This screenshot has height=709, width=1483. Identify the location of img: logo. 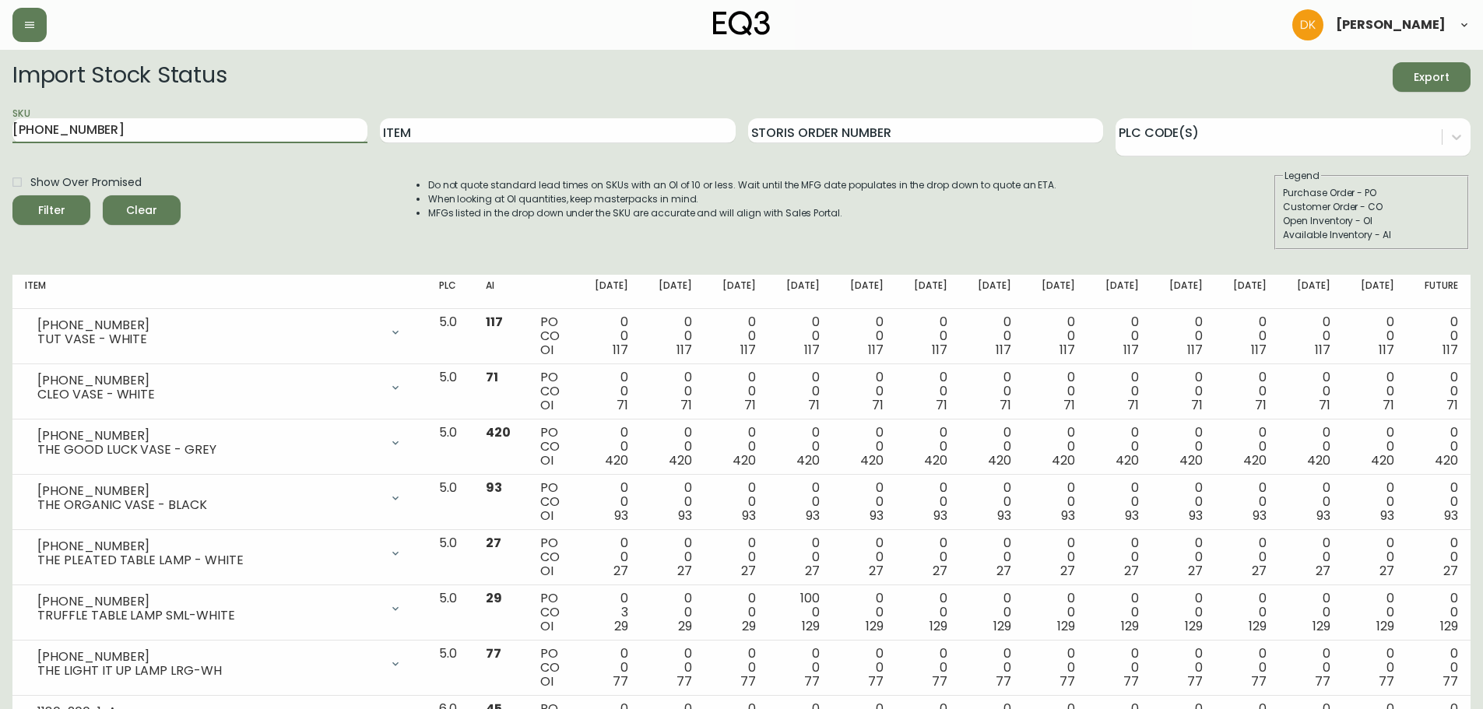
(742, 23).